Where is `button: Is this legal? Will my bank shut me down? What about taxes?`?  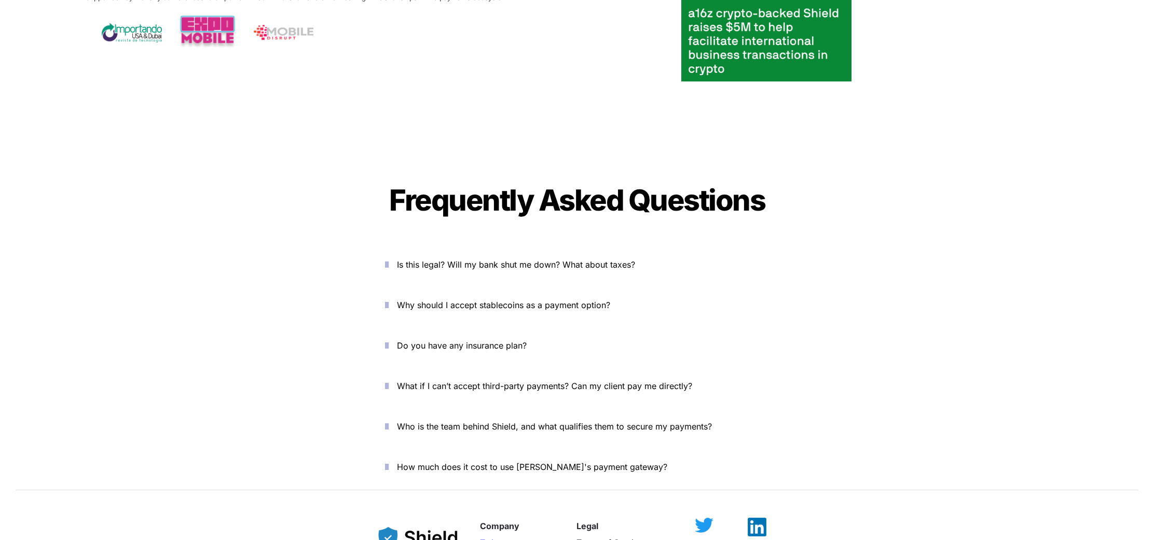
button: Is this legal? Will my bank shut me down? What about taxes? is located at coordinates (577, 265).